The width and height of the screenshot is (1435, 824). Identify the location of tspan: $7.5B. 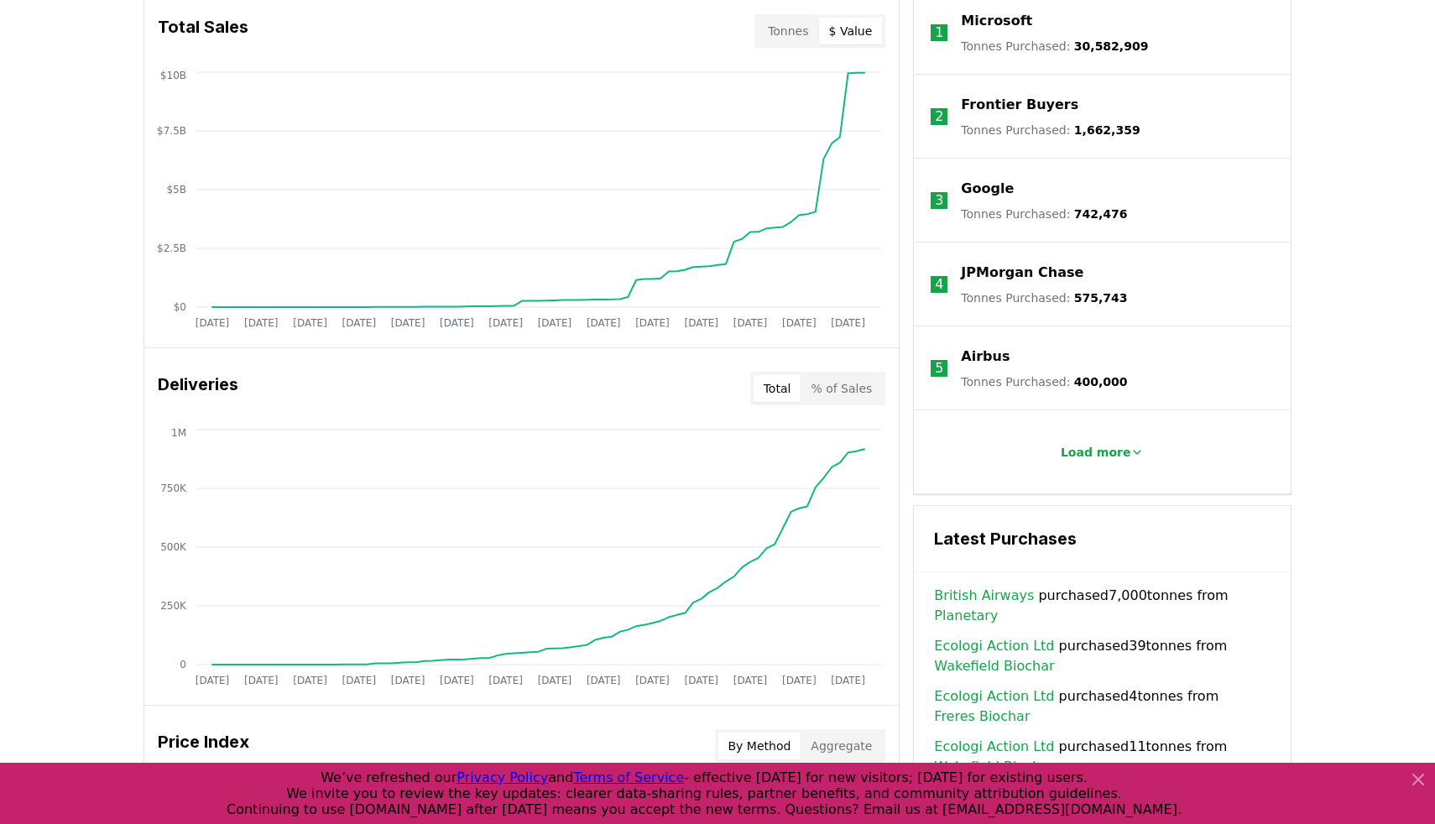
(171, 131).